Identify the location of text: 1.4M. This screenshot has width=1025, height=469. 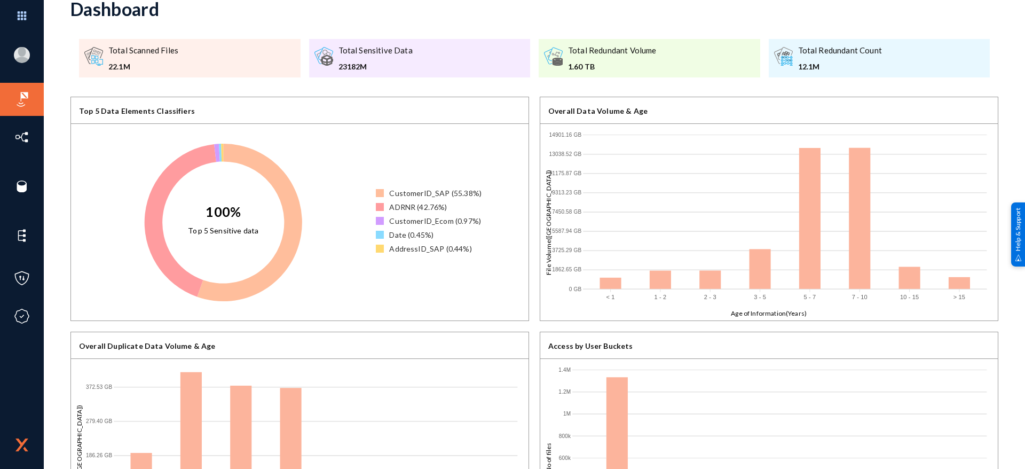
(564, 369).